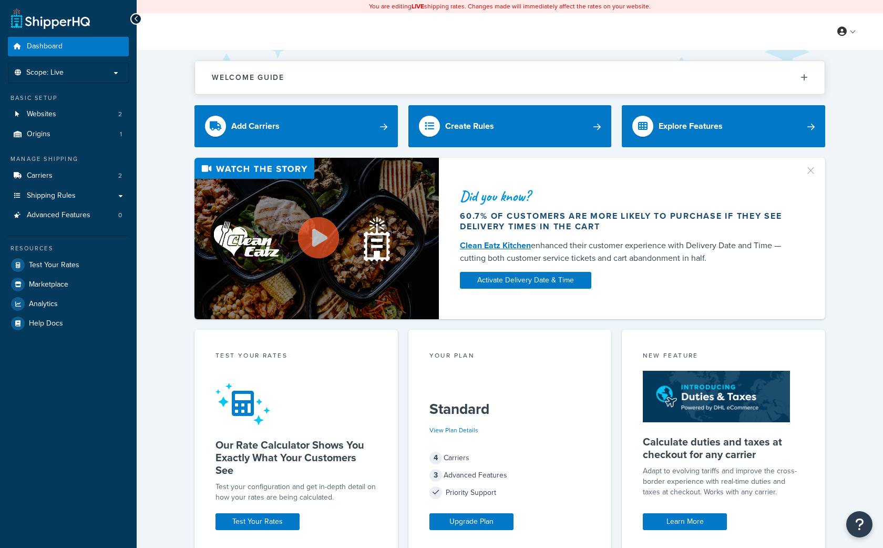 This screenshot has height=548, width=883. Describe the element at coordinates (255, 126) in the screenshot. I see `div: Add Carriers` at that location.